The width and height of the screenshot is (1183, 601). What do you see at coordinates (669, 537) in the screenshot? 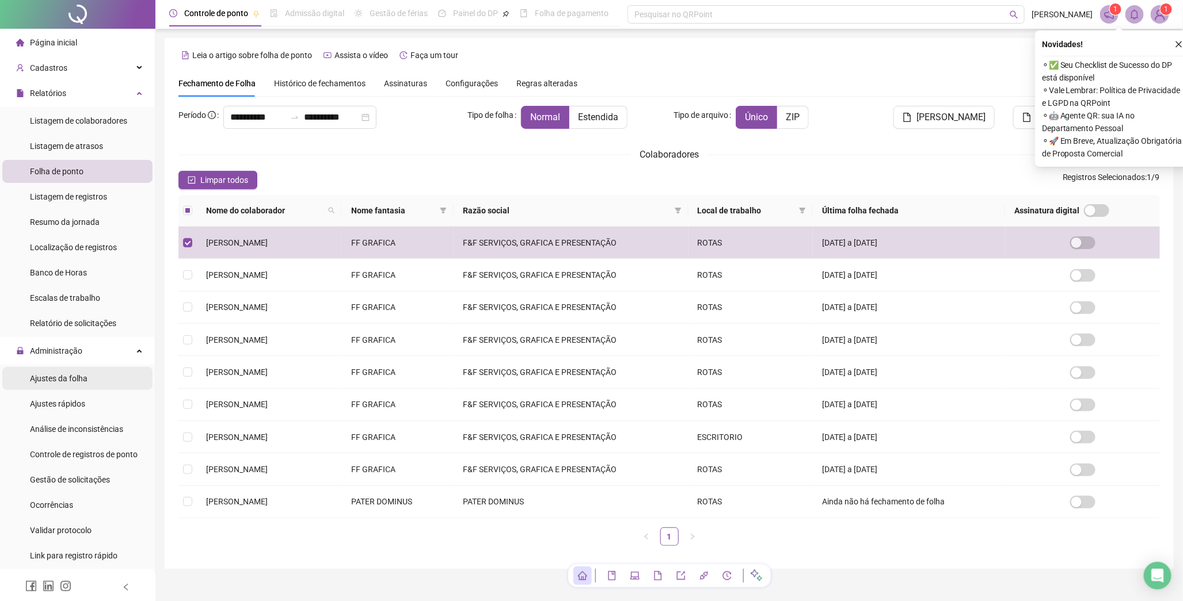
I see `a: 1` at bounding box center [669, 537].